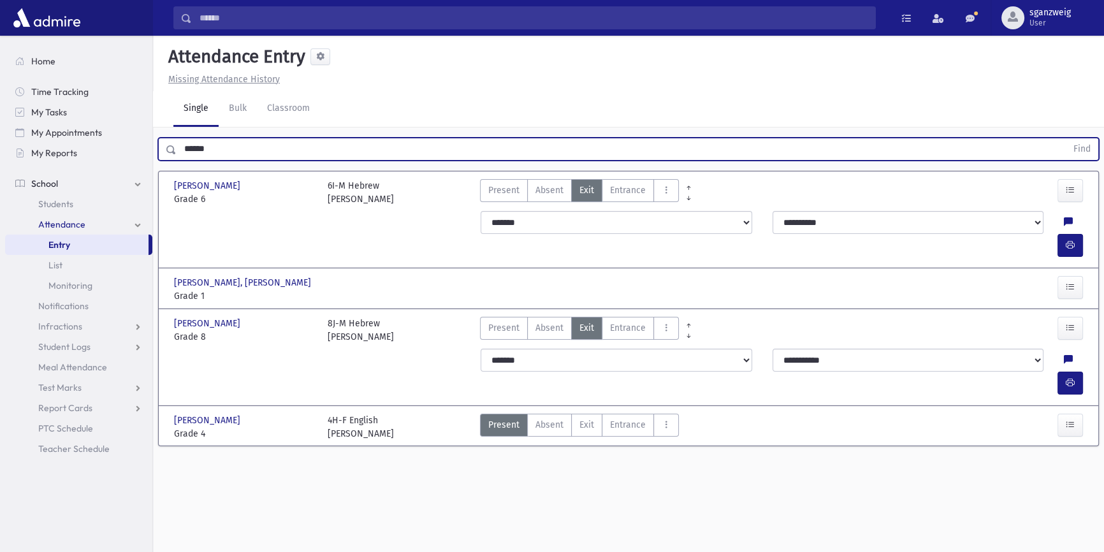 This screenshot has width=1104, height=552. I want to click on span: Notifications, so click(63, 306).